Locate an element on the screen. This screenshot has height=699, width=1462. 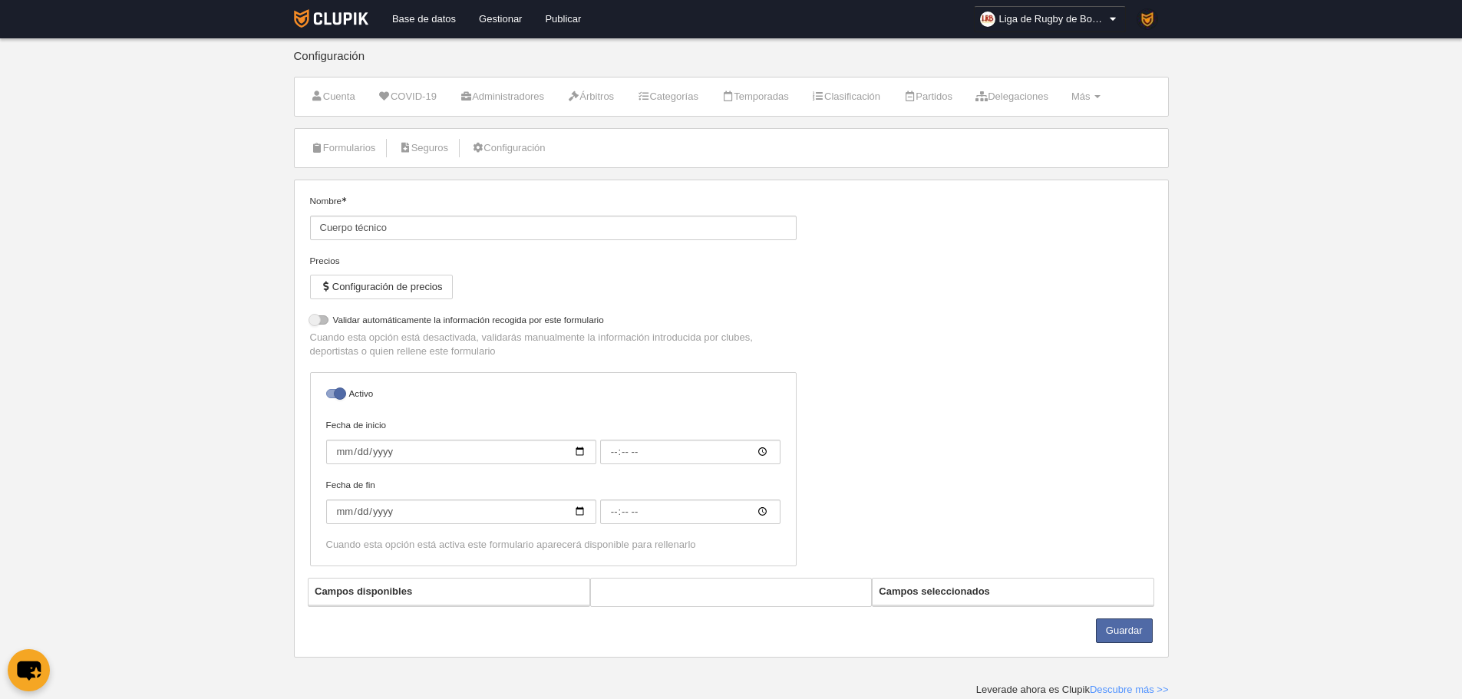
a: Seguros is located at coordinates (423, 148).